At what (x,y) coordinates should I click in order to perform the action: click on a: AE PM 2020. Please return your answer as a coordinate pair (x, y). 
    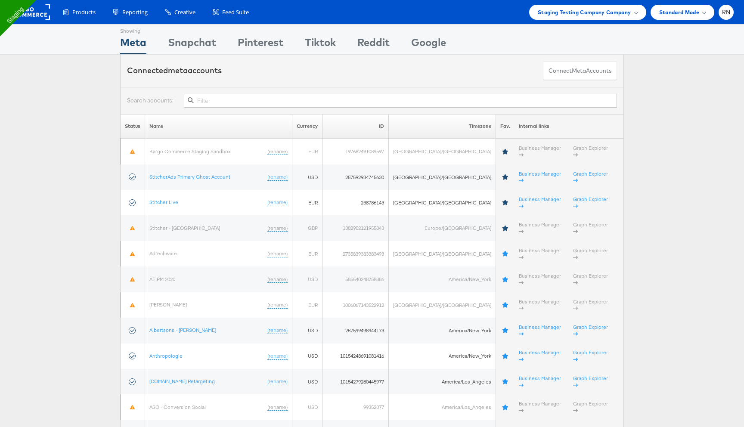
    Looking at the image, I should click on (162, 279).